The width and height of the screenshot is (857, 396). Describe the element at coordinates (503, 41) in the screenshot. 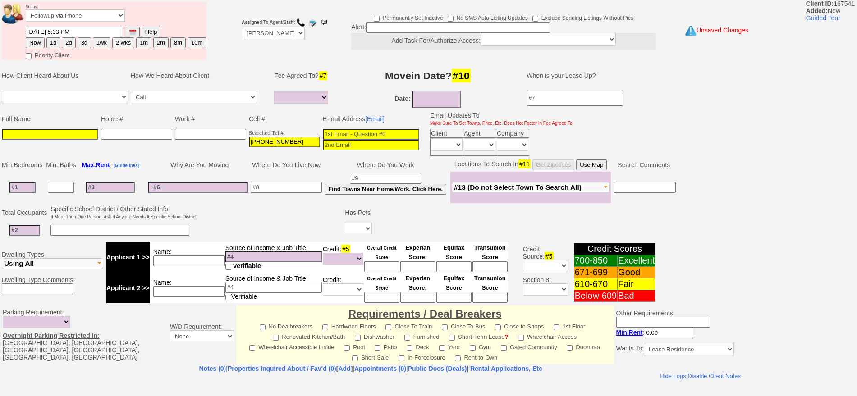

I see `center: Add Task For/Authorize Access:` at that location.